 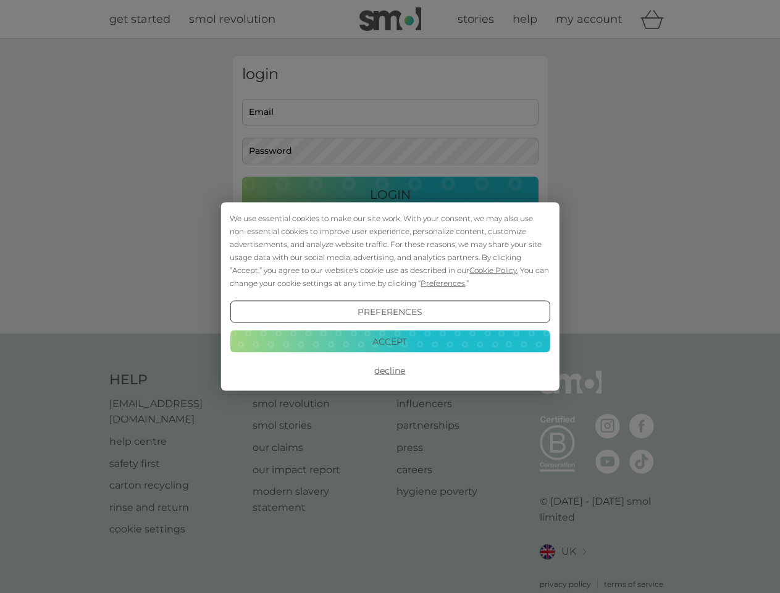 What do you see at coordinates (389, 312) in the screenshot?
I see `button: Preferences` at bounding box center [389, 312].